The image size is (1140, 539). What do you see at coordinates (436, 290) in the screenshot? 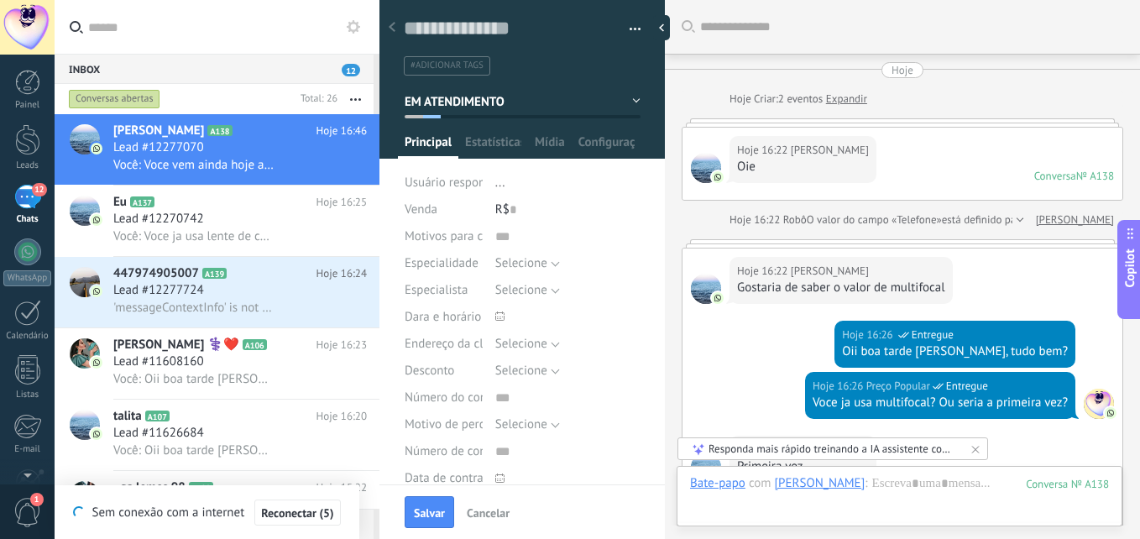
I see `span: Especialista` at bounding box center [436, 290].